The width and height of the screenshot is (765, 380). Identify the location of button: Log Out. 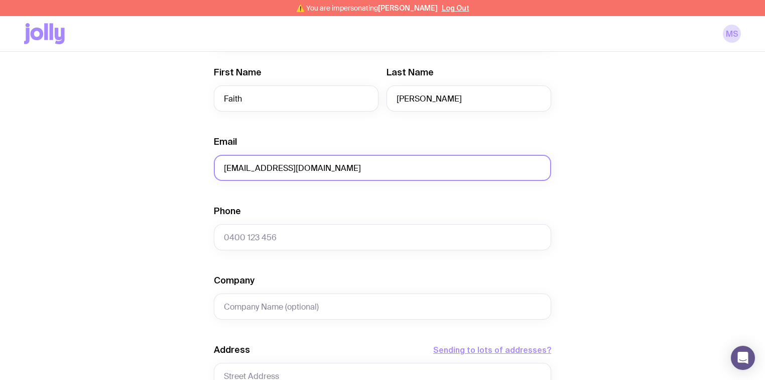
(455, 8).